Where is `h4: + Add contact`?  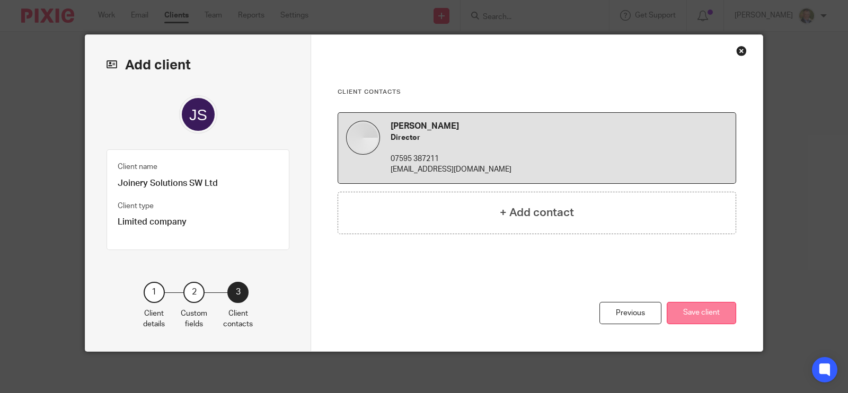 h4: + Add contact is located at coordinates (537, 213).